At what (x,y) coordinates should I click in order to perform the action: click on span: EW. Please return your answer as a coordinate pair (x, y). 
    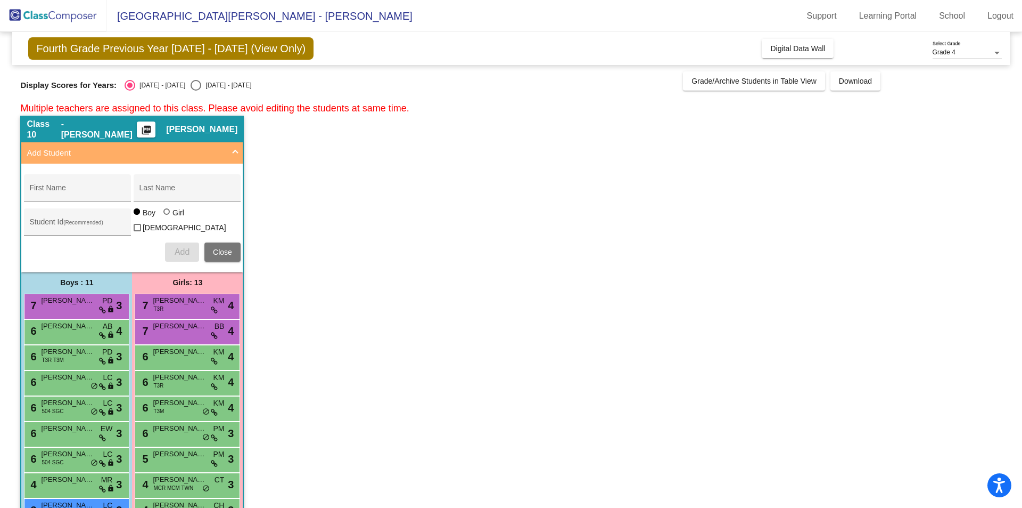
    Looking at the image, I should click on (107, 428).